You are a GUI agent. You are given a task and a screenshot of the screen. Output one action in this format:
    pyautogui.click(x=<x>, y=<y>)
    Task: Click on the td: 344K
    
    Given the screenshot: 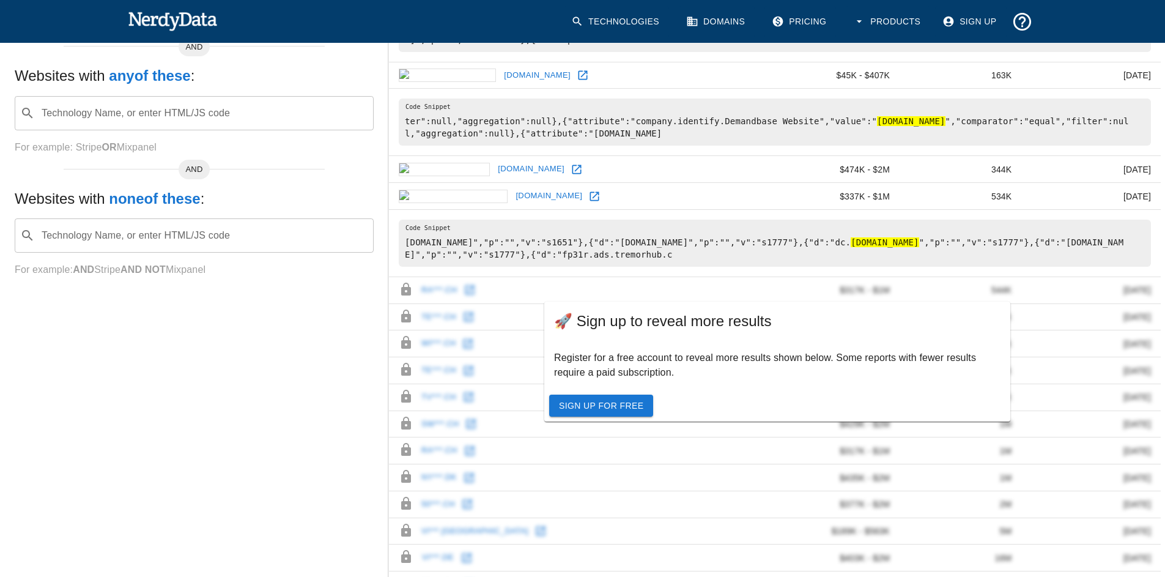 What is the action you would take?
    pyautogui.click(x=960, y=169)
    